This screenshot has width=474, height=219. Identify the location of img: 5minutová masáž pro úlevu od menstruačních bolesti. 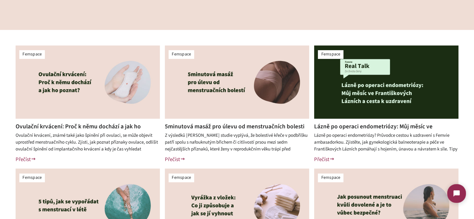
(237, 82).